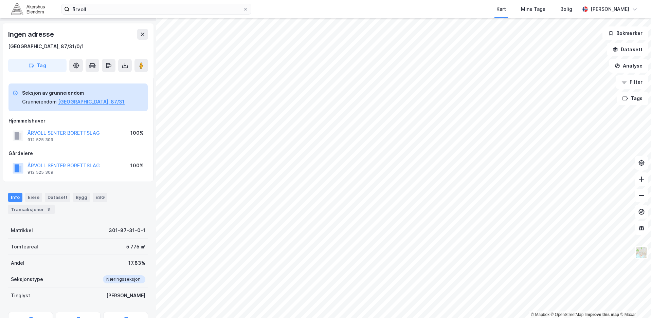  Describe the element at coordinates (24, 247) in the screenshot. I see `div: Tomteareal` at that location.